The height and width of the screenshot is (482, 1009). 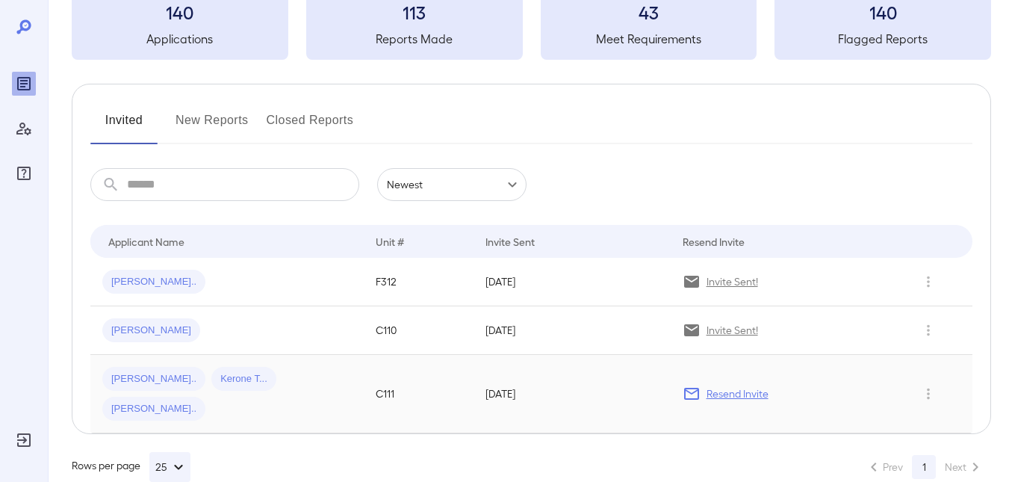 I want to click on div: FAQ, so click(x=24, y=173).